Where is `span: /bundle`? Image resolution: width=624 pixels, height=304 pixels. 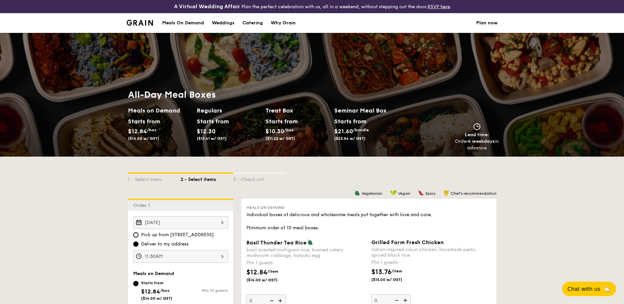
span: /bundle is located at coordinates (361, 130).